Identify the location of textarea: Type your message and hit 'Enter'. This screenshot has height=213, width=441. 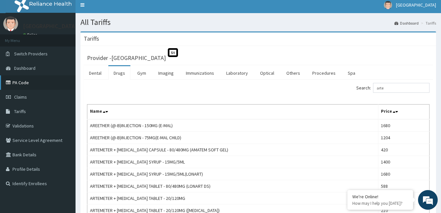
(64, 155).